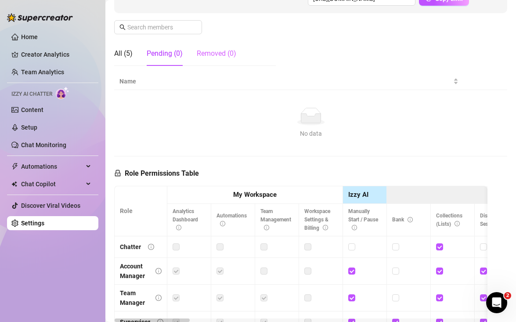  What do you see at coordinates (56, 54) in the screenshot?
I see `a: Creator Analytics` at bounding box center [56, 54].